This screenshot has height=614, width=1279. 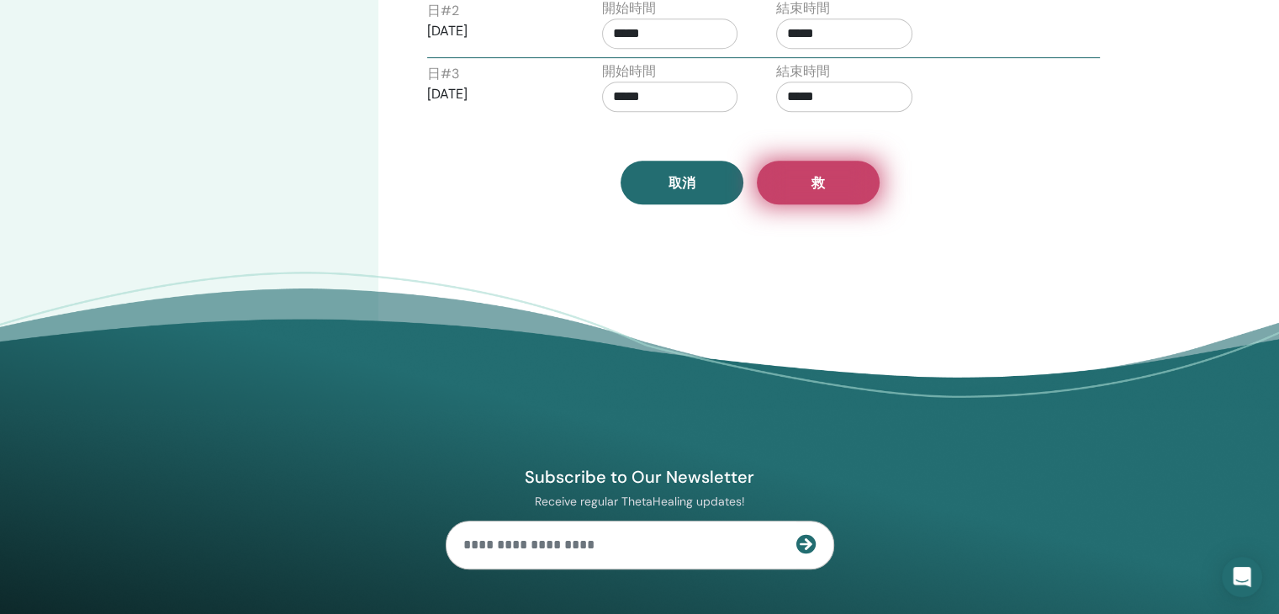 I want to click on h4: Subscribe to Our Newsletter, so click(x=640, y=477).